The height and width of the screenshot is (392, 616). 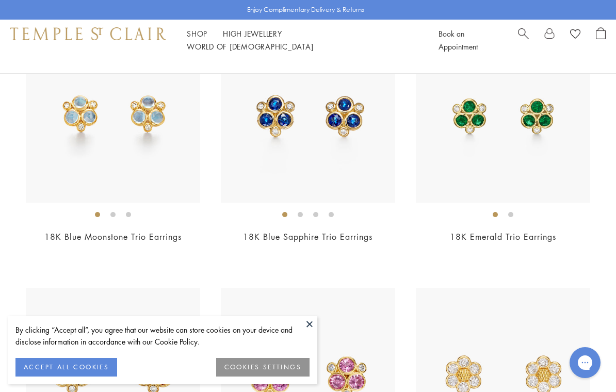 What do you see at coordinates (601, 40) in the screenshot?
I see `a: Open Shopping Bag` at bounding box center [601, 40].